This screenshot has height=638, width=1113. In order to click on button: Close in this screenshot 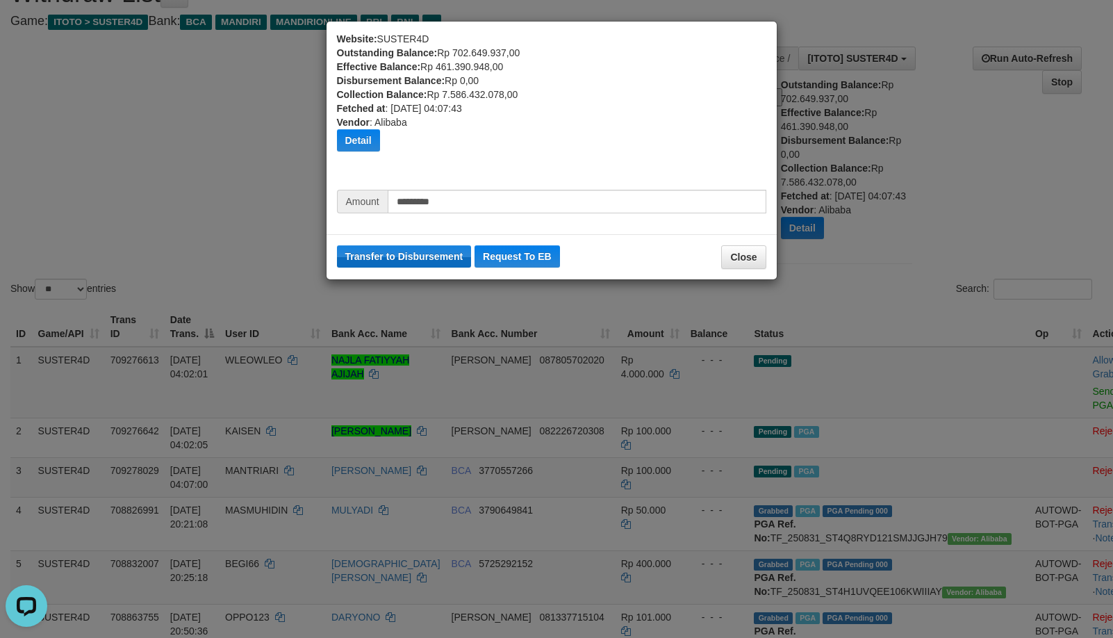, I will do `click(744, 257)`.